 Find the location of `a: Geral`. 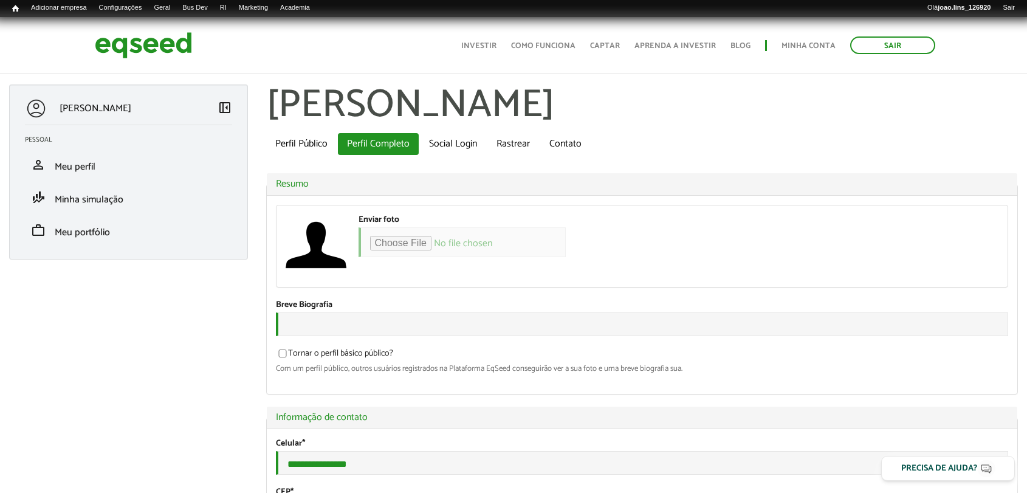

a: Geral is located at coordinates (162, 8).